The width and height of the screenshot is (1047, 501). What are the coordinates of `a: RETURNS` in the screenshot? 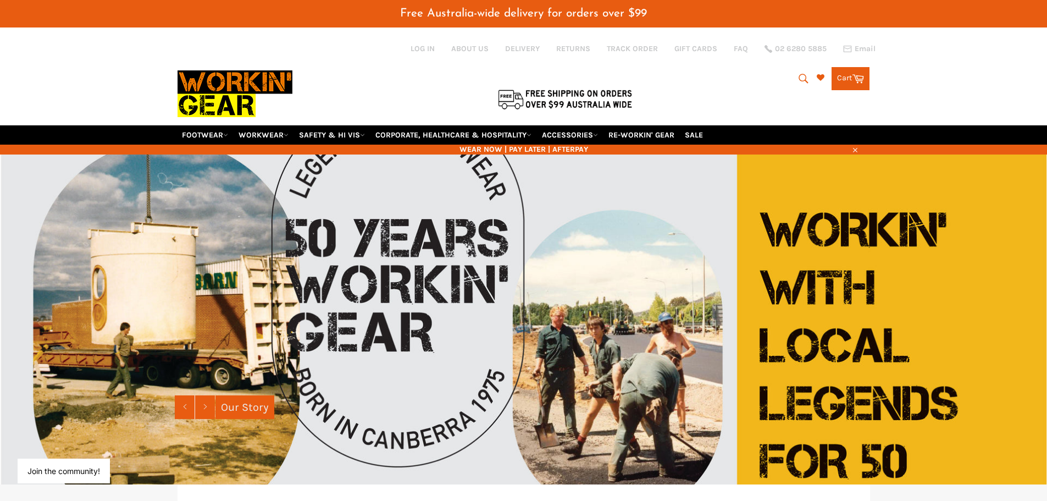 It's located at (573, 48).